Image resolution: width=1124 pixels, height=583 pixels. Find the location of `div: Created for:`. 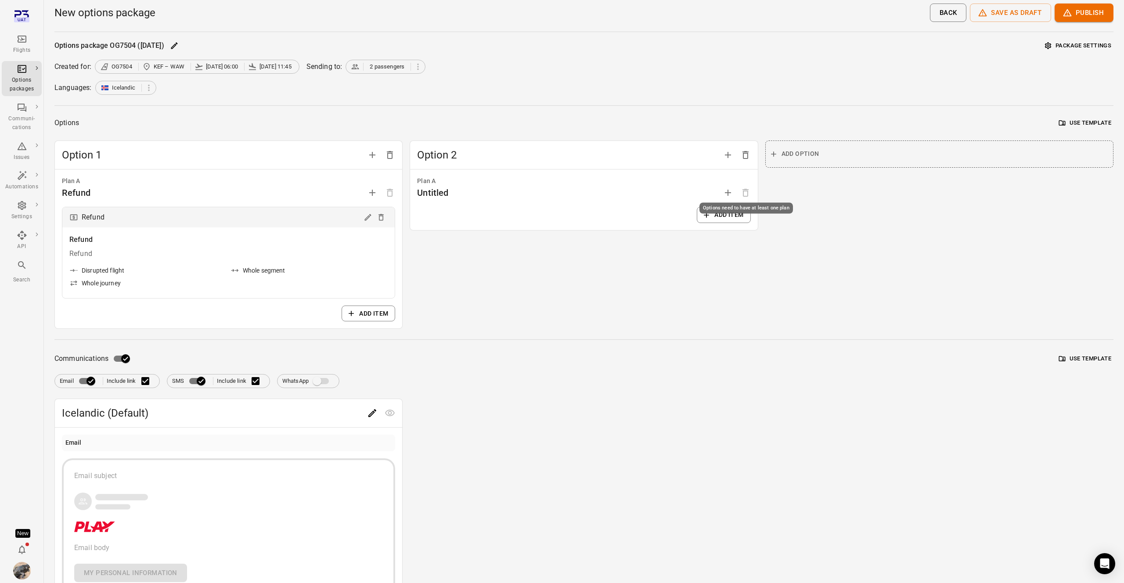

div: Created for: is located at coordinates (73, 67).